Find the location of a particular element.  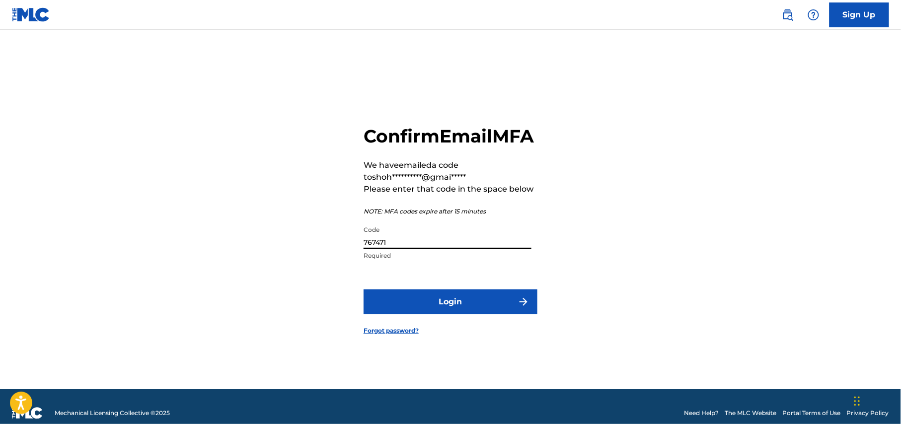

p: Required is located at coordinates (447, 256).